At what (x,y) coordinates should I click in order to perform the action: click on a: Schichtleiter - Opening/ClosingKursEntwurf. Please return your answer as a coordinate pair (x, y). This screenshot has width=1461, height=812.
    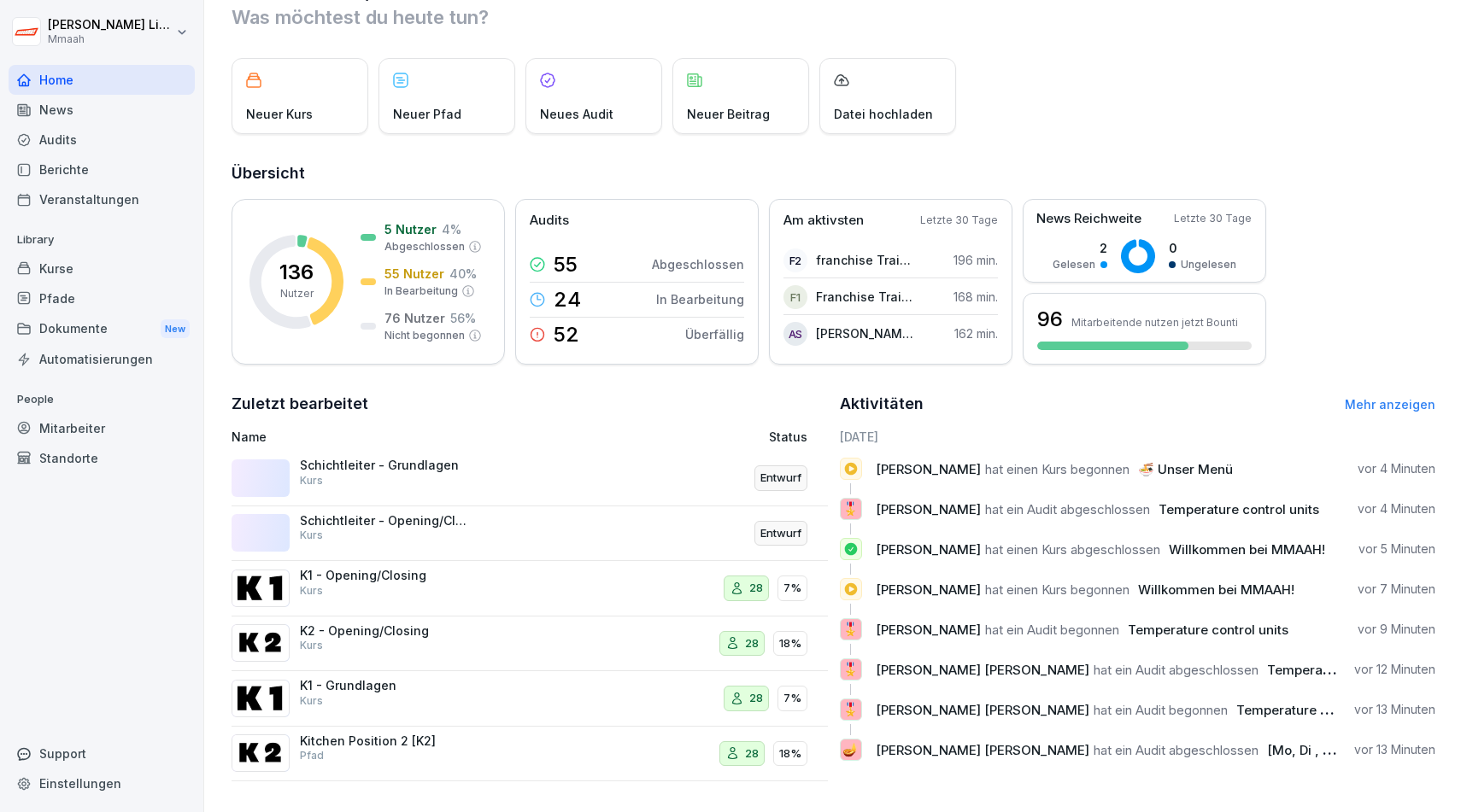
    Looking at the image, I should click on (530, 534).